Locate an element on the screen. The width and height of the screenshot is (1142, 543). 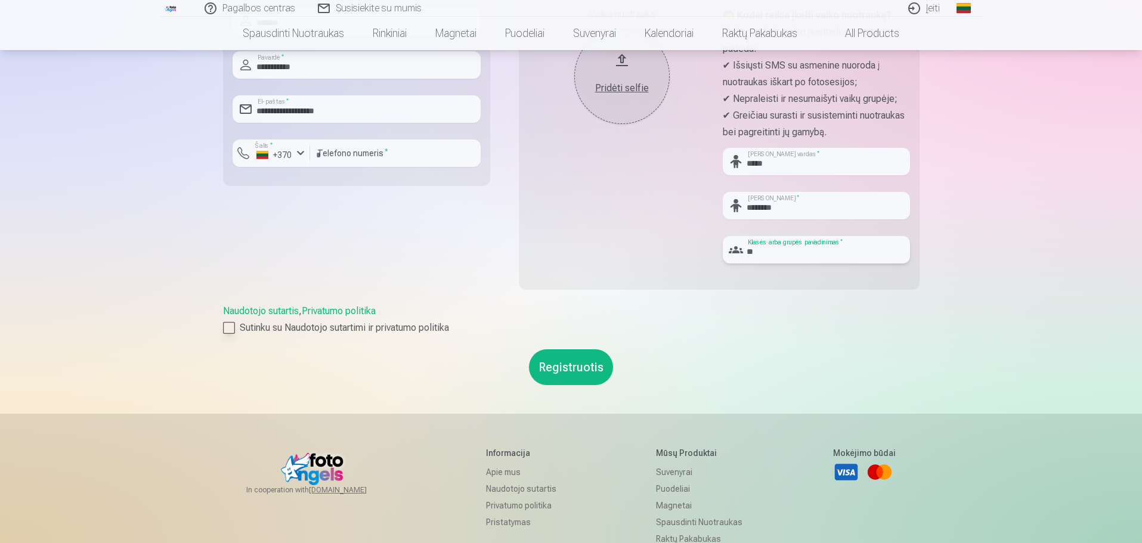
a: Raktų pakabukas is located at coordinates (760, 33).